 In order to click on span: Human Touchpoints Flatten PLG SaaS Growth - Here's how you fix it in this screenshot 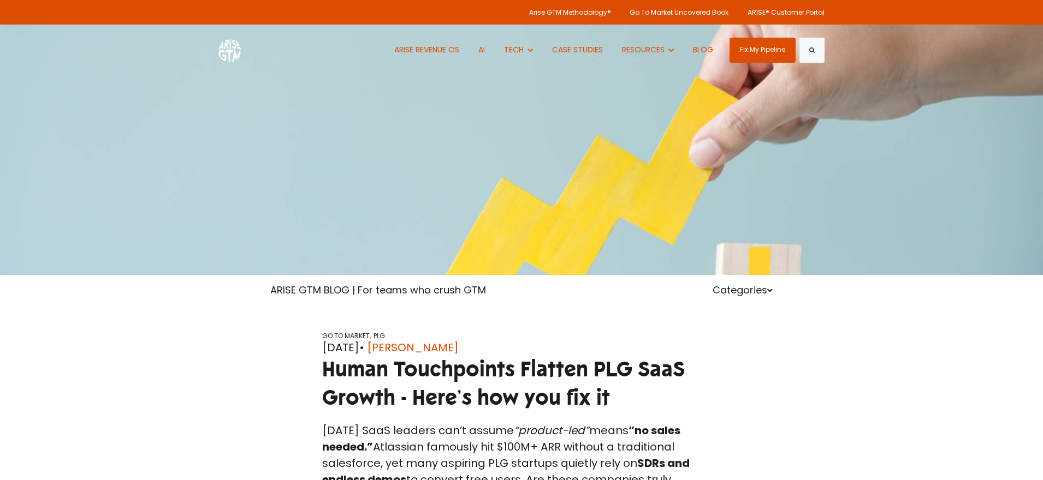, I will do `click(503, 383)`.